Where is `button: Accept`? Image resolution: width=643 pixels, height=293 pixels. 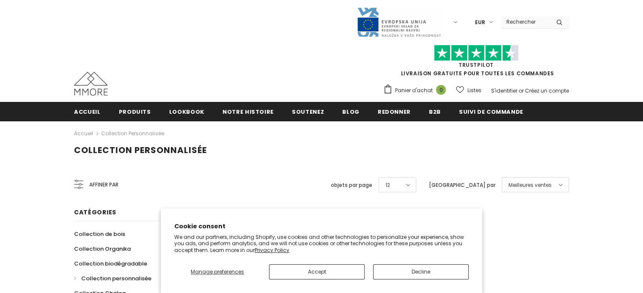 button: Accept is located at coordinates (317, 272).